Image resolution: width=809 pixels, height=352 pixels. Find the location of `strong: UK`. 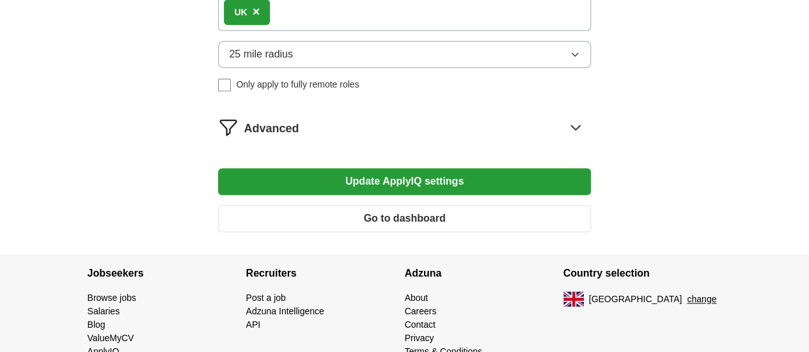

strong: UK is located at coordinates (241, 12).